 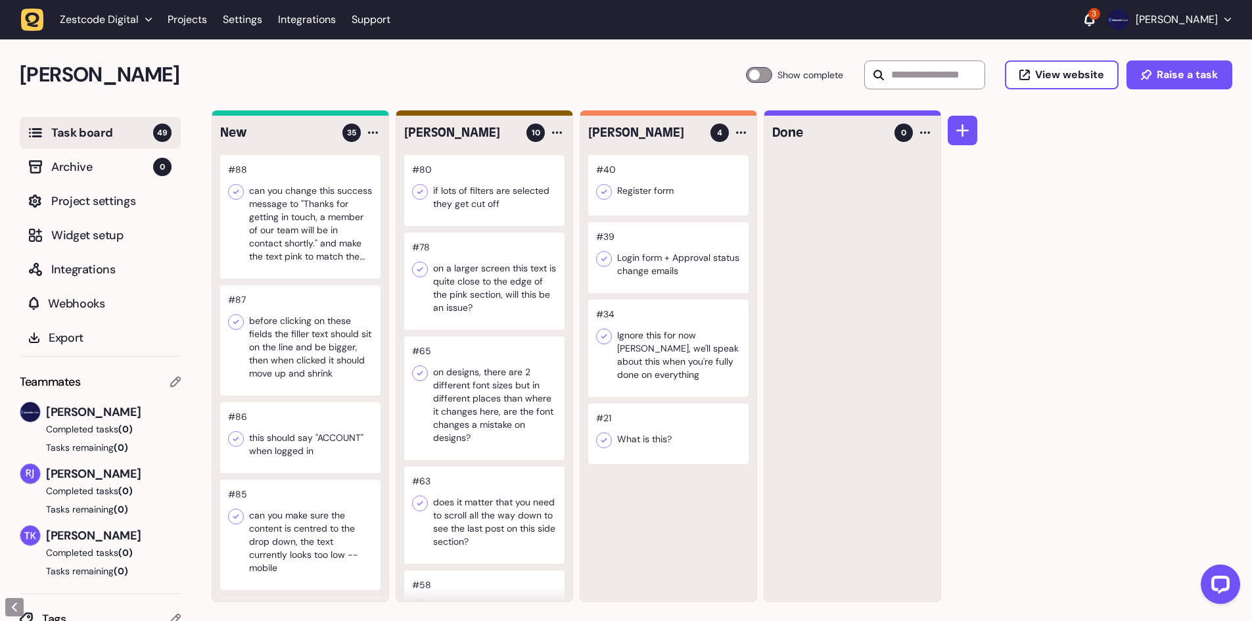 I want to click on button: Project settings, so click(x=100, y=201).